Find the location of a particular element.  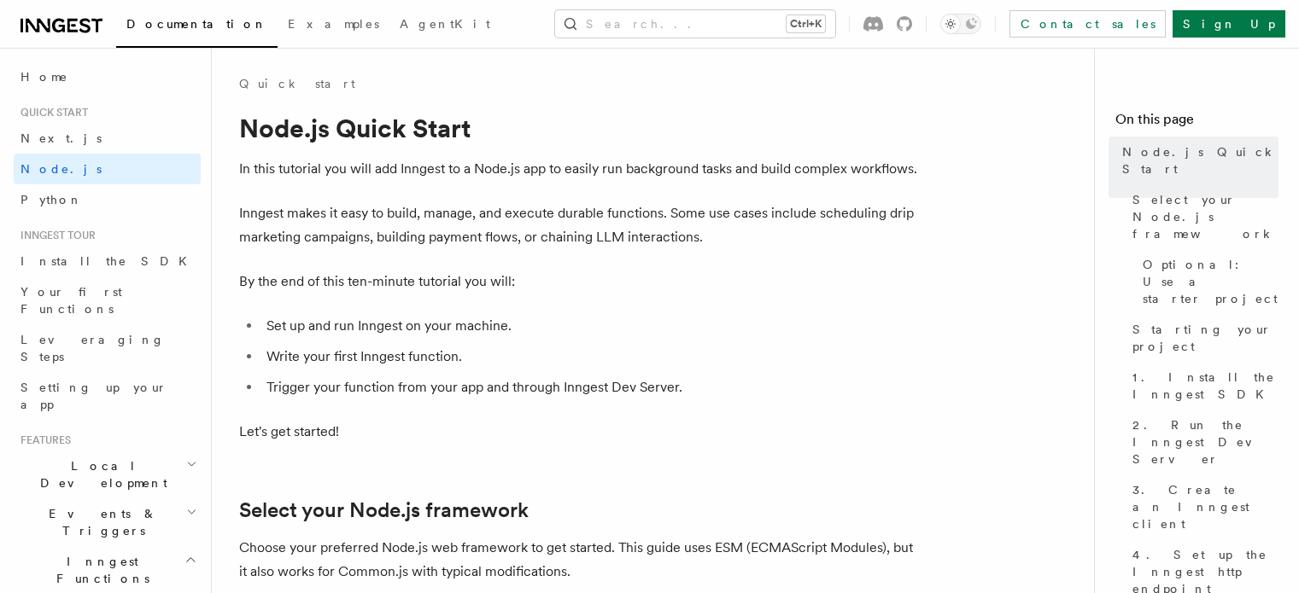

span: Next.js is located at coordinates (61, 138).